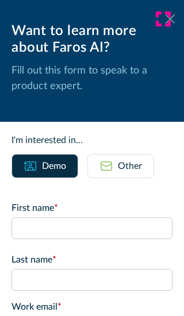 This screenshot has height=316, width=184. Describe the element at coordinates (92, 307) in the screenshot. I see `label: Work email` at that location.